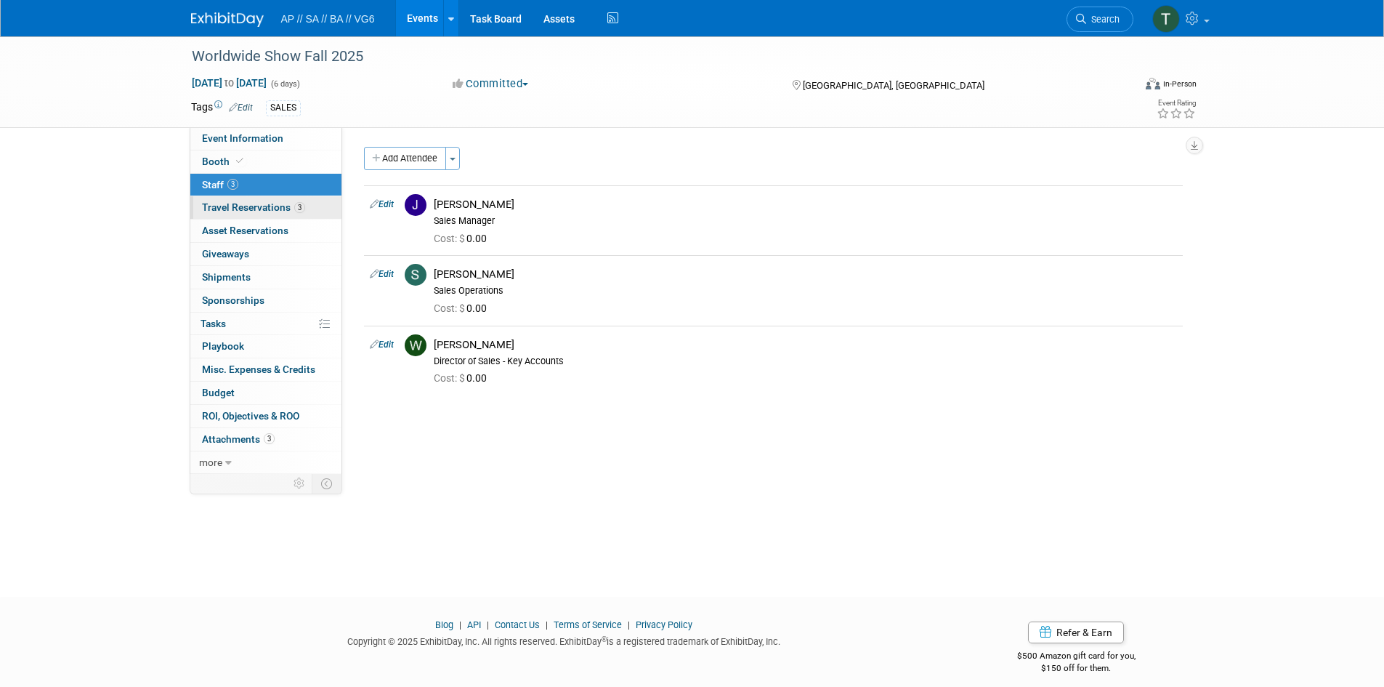 This screenshot has height=687, width=1384. Describe the element at coordinates (1076, 668) in the screenshot. I see `div: $150 off for them.` at that location.